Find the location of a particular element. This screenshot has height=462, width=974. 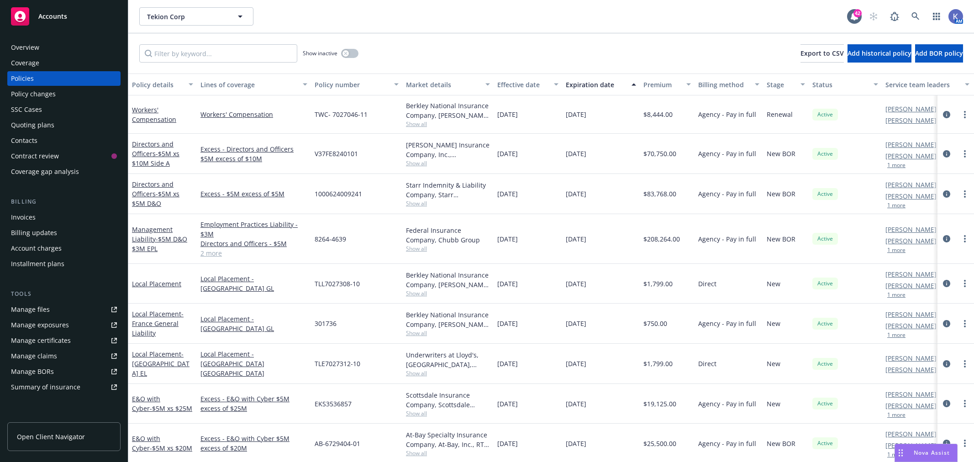

a: Switch app is located at coordinates (936, 16).